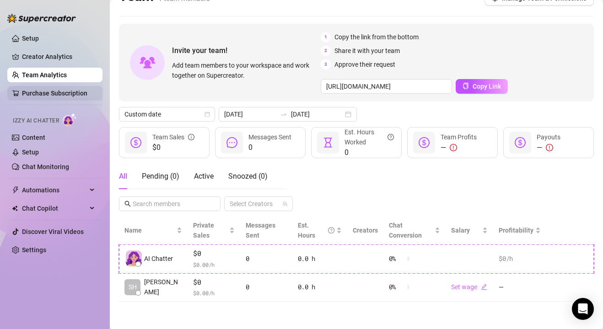 Image resolution: width=603 pixels, height=329 pixels. I want to click on span: to, so click(284, 114).